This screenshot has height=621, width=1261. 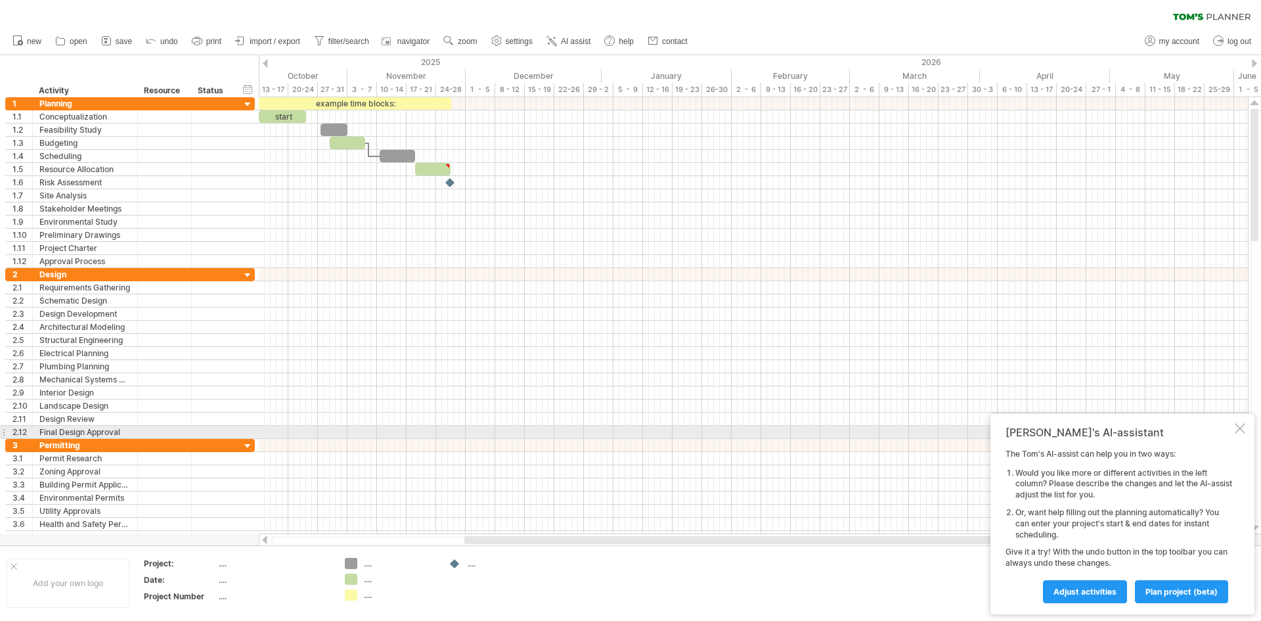 What do you see at coordinates (72, 41) in the screenshot?
I see `a: open` at bounding box center [72, 41].